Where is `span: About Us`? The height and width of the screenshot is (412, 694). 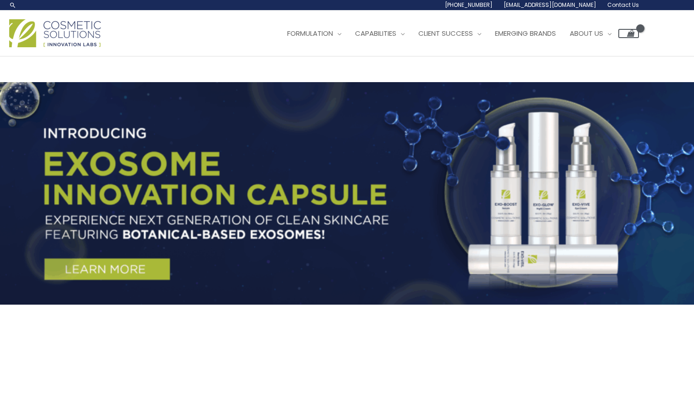
span: About Us is located at coordinates (586, 33).